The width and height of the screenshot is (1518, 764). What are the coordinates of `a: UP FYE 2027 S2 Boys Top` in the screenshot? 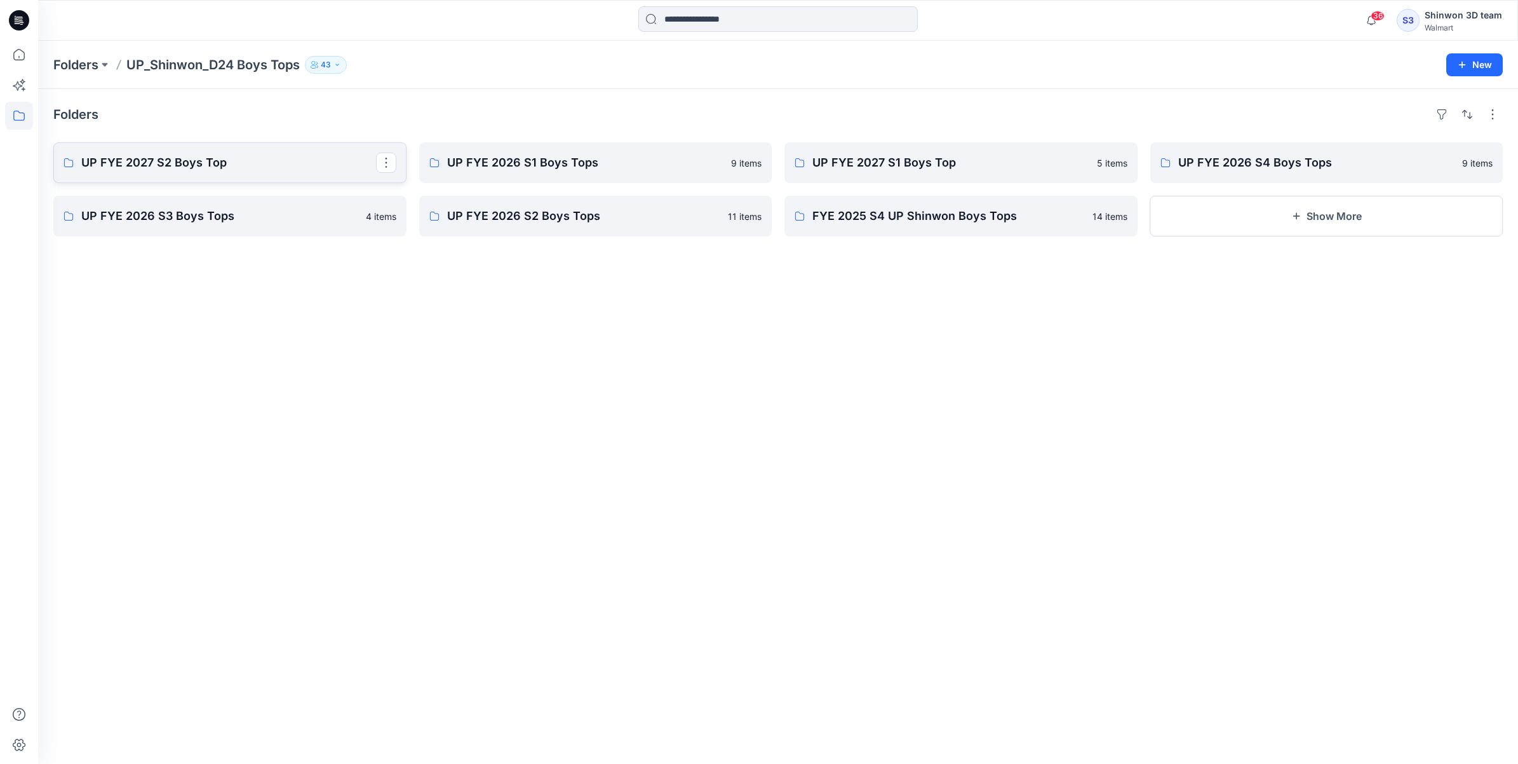 It's located at (230, 163).